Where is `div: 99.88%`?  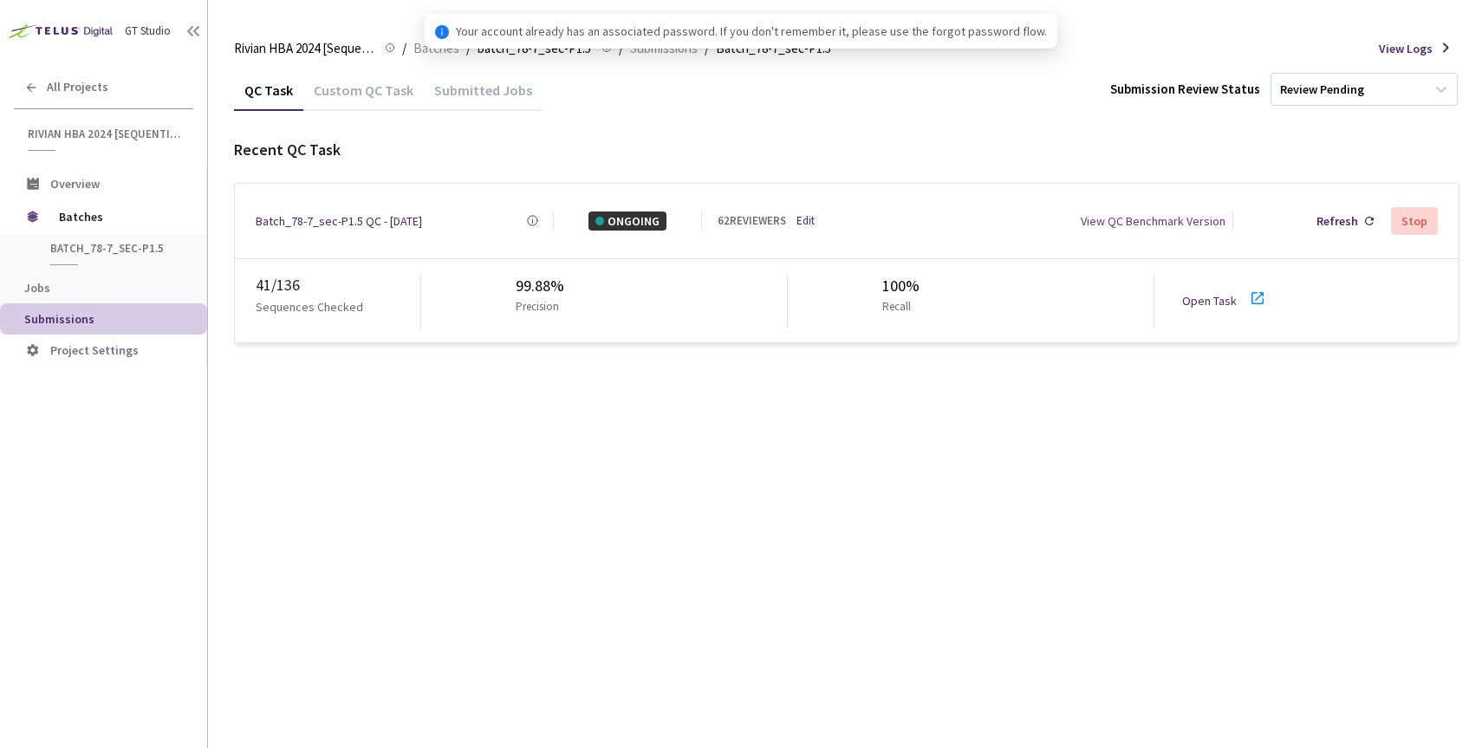 div: 99.88% is located at coordinates (541, 286).